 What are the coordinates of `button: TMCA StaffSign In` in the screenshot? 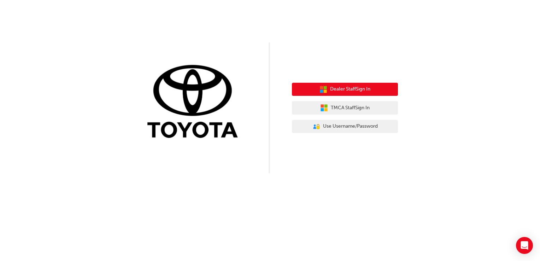 It's located at (345, 108).